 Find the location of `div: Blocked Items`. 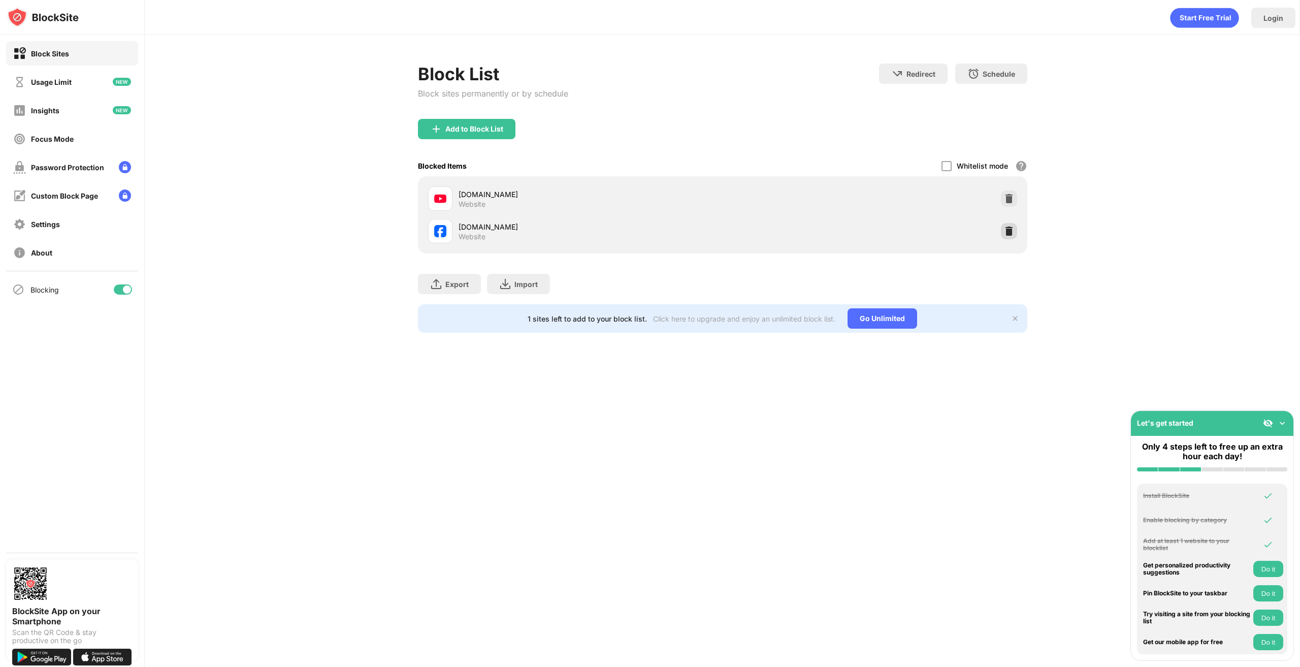

div: Blocked Items is located at coordinates (442, 166).